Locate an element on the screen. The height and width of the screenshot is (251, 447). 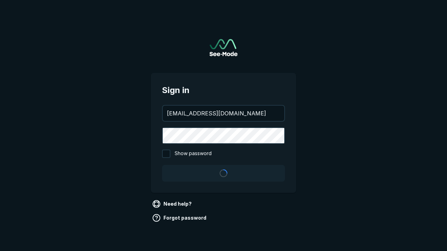
span: Sign in is located at coordinates (223, 90).